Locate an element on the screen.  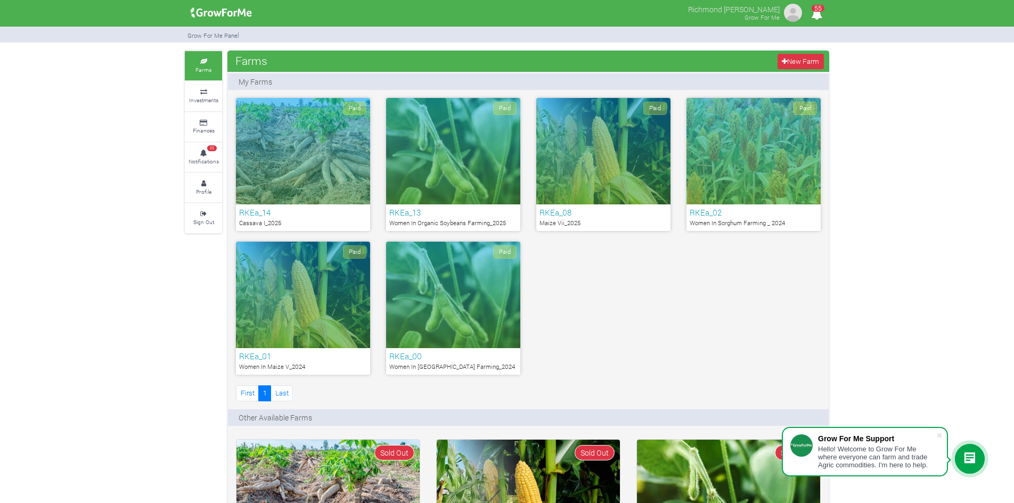
small: Investments is located at coordinates (203, 100).